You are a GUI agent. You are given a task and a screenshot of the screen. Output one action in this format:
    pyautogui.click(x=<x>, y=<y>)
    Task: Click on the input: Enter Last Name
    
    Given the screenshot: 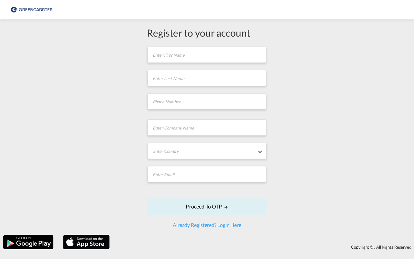 What is the action you would take?
    pyautogui.click(x=207, y=78)
    